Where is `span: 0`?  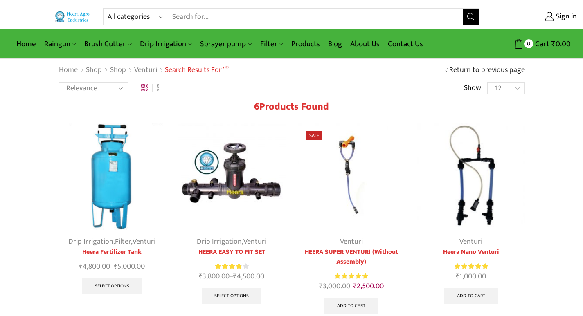 span: 0 is located at coordinates (529, 43).